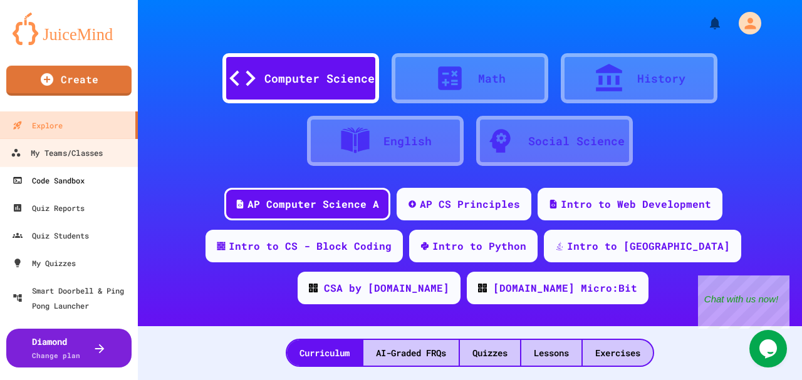 Image resolution: width=802 pixels, height=380 pixels. Describe the element at coordinates (73, 298) in the screenshot. I see `div: Smart Doorbell & Ping Pong Launcher` at that location.